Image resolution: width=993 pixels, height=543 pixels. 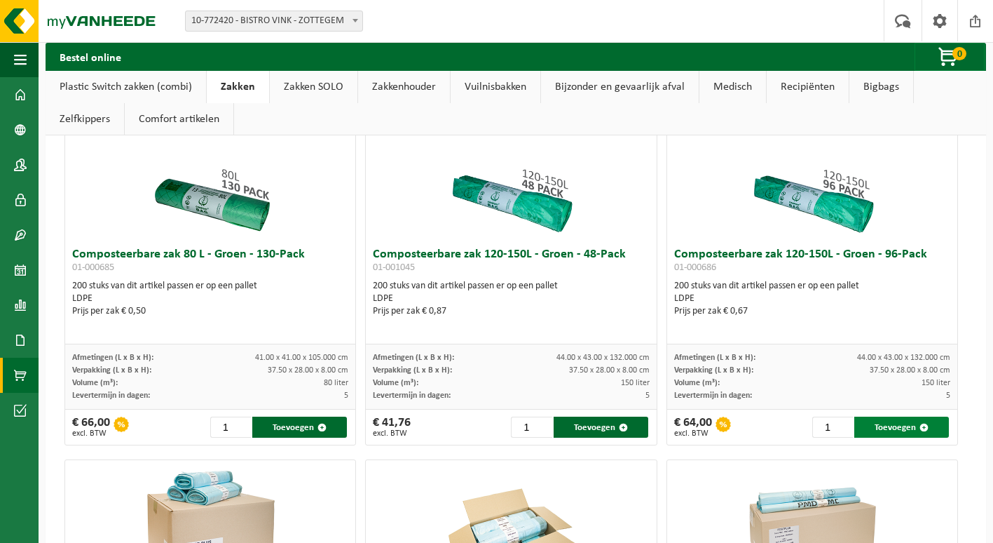 I want to click on a: Comfort artikelen, so click(x=179, y=119).